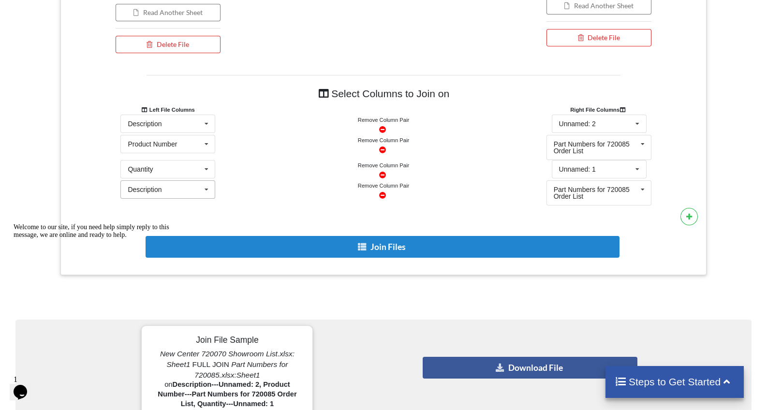  Describe the element at coordinates (82, 11) in the screenshot. I see `span: Welcome to our site, if you need help simply reply to this message, we are online and ready to help.` at that location.